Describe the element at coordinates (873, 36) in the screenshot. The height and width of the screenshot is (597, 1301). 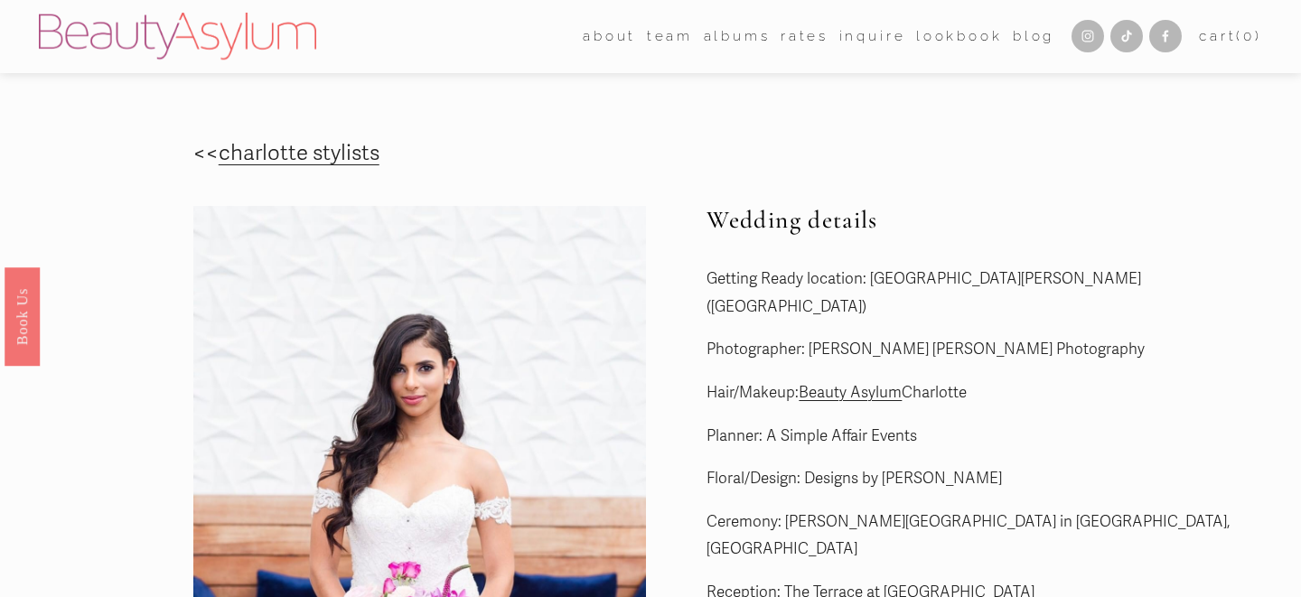
I see `a: Inquire` at that location.